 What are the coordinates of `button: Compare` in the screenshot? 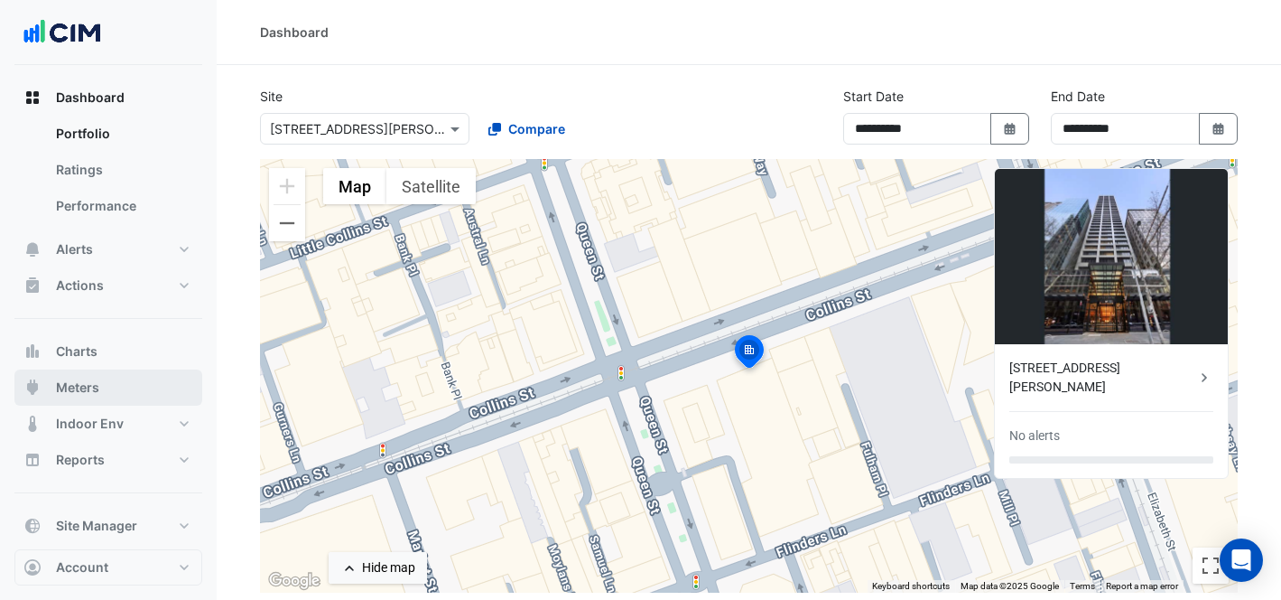 It's located at (526, 128).